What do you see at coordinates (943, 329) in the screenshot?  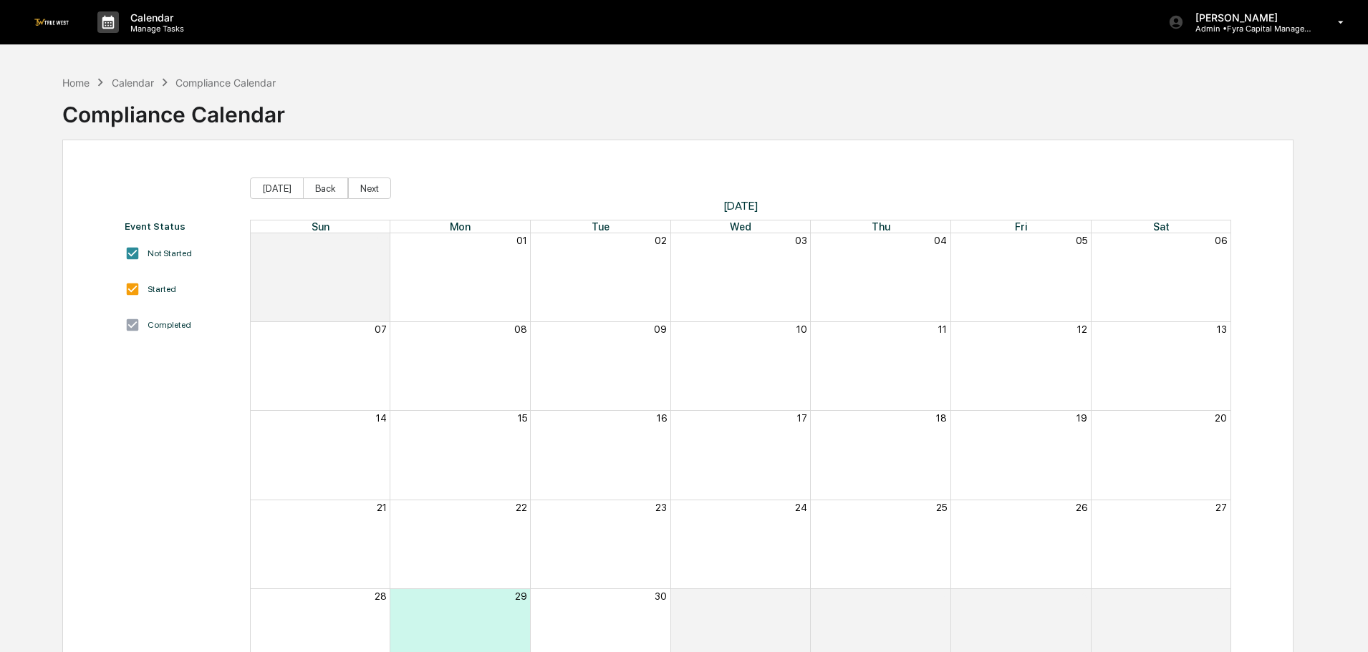 I see `button: 11` at bounding box center [943, 329].